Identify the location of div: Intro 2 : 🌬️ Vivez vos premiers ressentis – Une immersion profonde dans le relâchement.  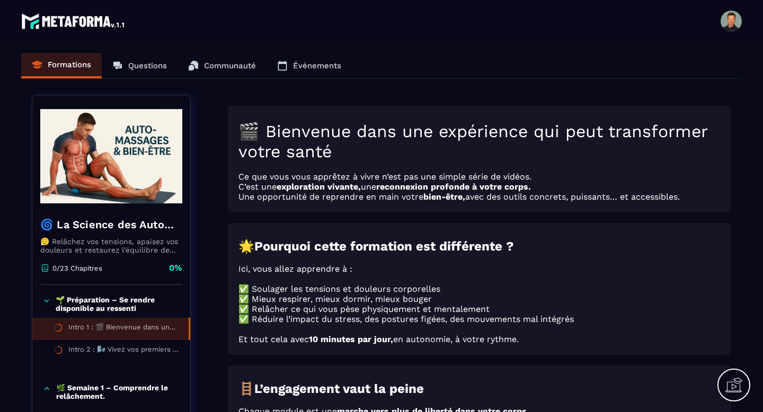
(124, 351).